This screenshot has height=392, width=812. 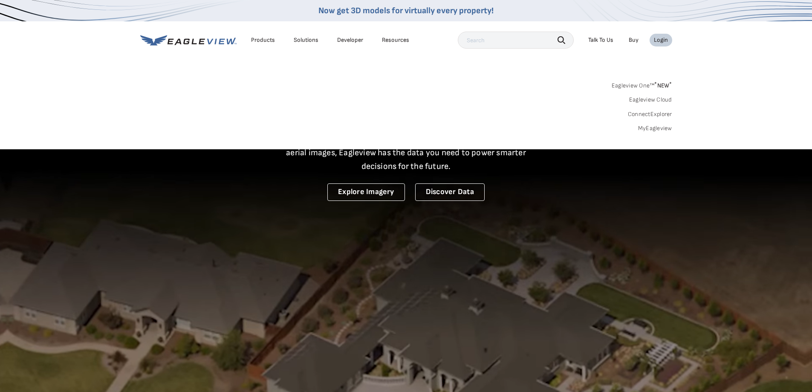 I want to click on a: Discover Data, so click(x=450, y=192).